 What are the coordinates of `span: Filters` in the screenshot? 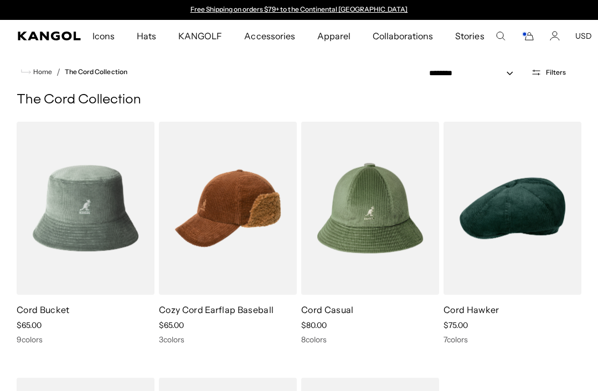 It's located at (556, 72).